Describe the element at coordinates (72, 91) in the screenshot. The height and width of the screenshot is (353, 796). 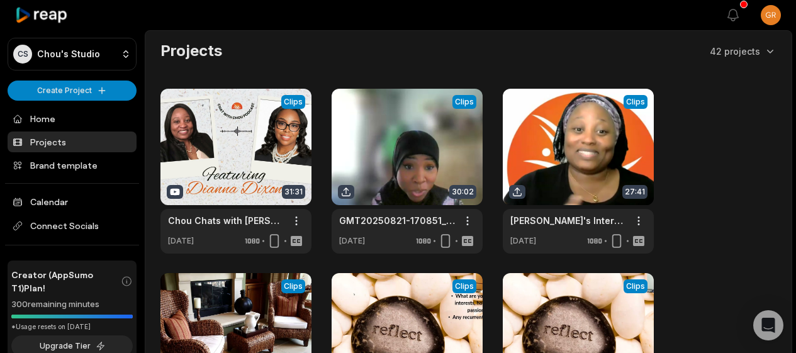
I see `button: Create Project` at that location.